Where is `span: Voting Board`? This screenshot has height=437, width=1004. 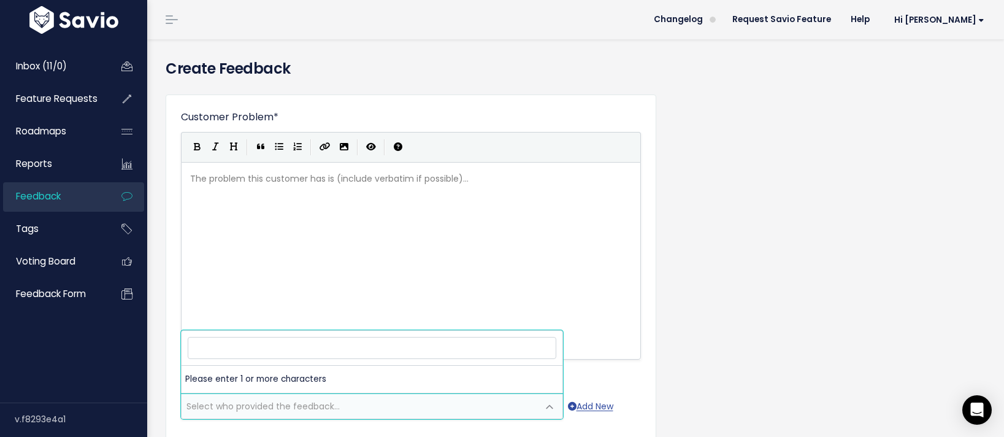 span: Voting Board is located at coordinates (45, 261).